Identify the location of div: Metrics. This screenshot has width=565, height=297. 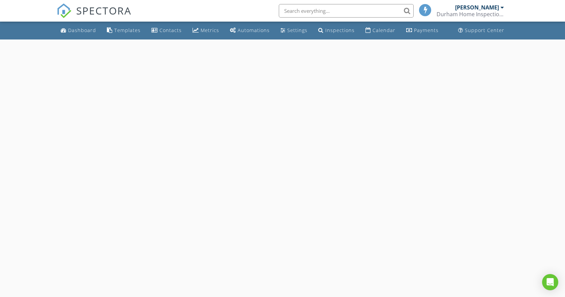
(210, 30).